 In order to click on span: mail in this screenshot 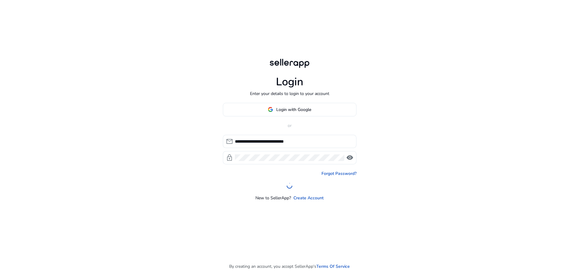, I will do `click(230, 141)`.